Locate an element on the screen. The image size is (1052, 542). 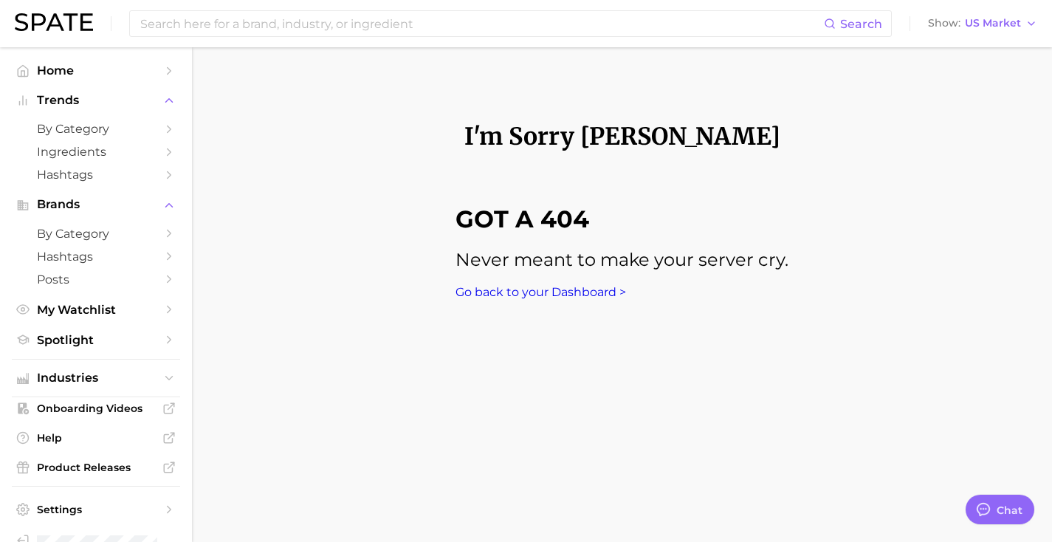
button: ShowUS Market is located at coordinates (982, 24).